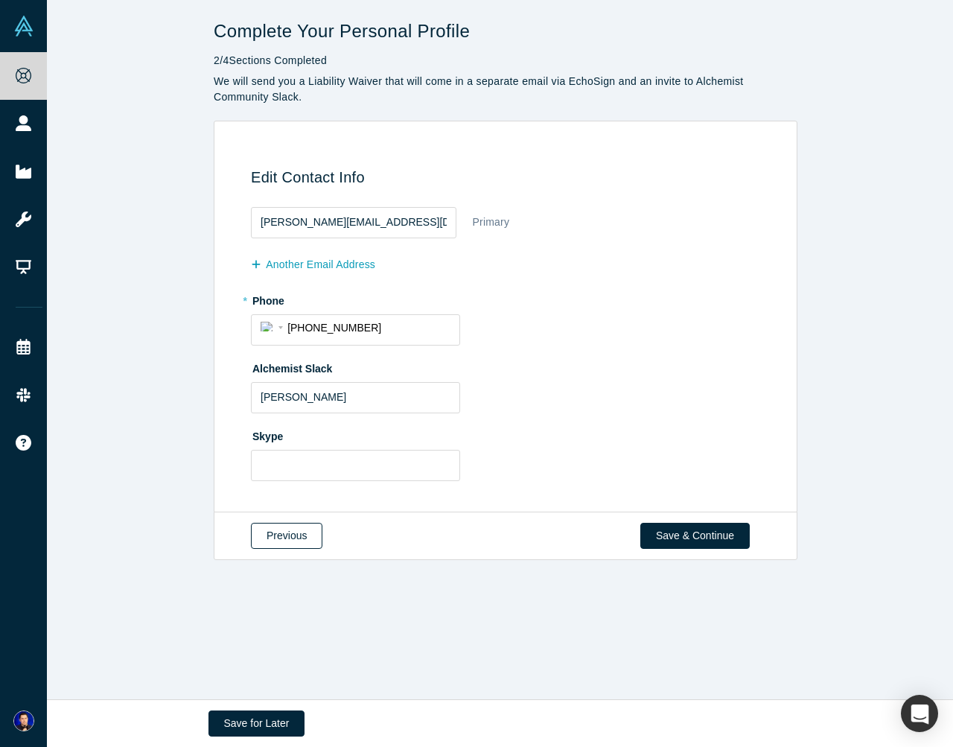  I want to click on p: 2 / 4 Sections Completed, so click(506, 60).